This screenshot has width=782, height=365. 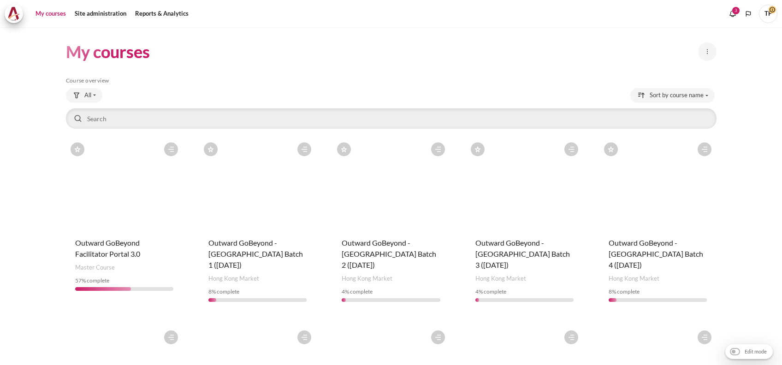 What do you see at coordinates (84, 95) in the screenshot?
I see `button: Grouping drop-down menu` at bounding box center [84, 95].